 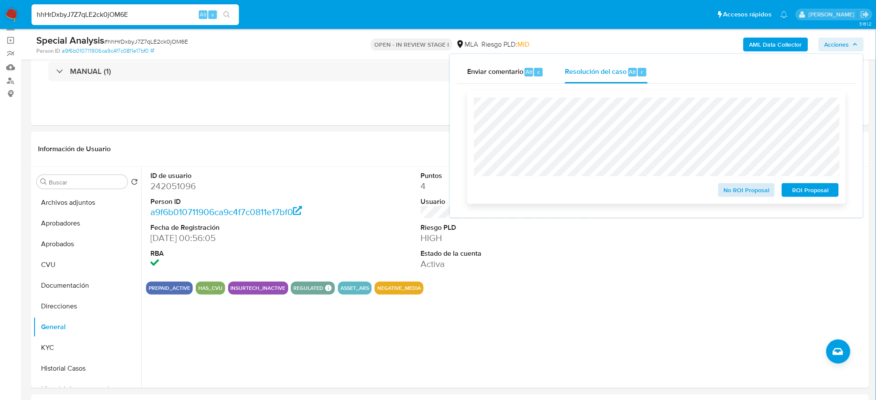 What do you see at coordinates (450, 71) in the screenshot?
I see `div: MANUAL (1)` at bounding box center [450, 71].